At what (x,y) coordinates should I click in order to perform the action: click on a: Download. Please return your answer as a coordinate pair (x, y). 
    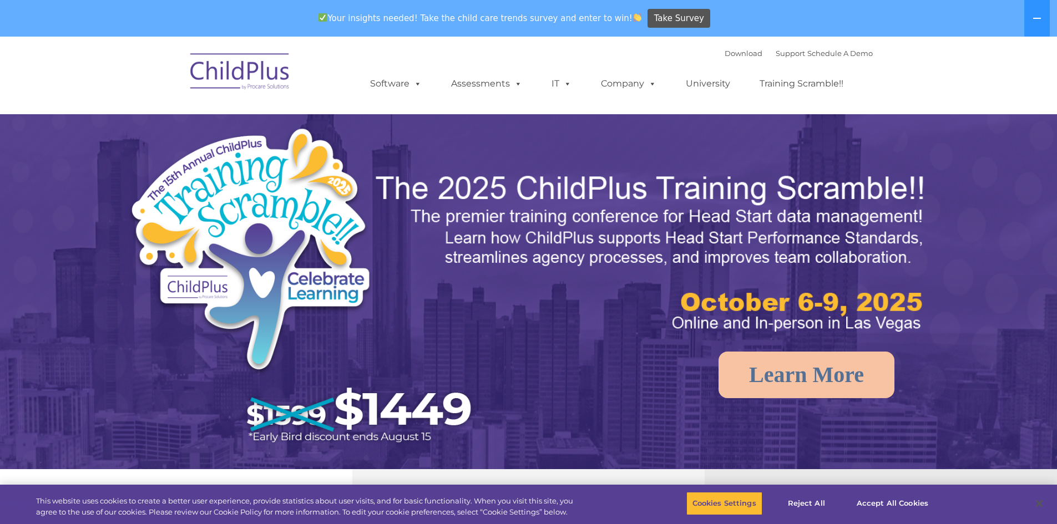
    Looking at the image, I should click on (744, 53).